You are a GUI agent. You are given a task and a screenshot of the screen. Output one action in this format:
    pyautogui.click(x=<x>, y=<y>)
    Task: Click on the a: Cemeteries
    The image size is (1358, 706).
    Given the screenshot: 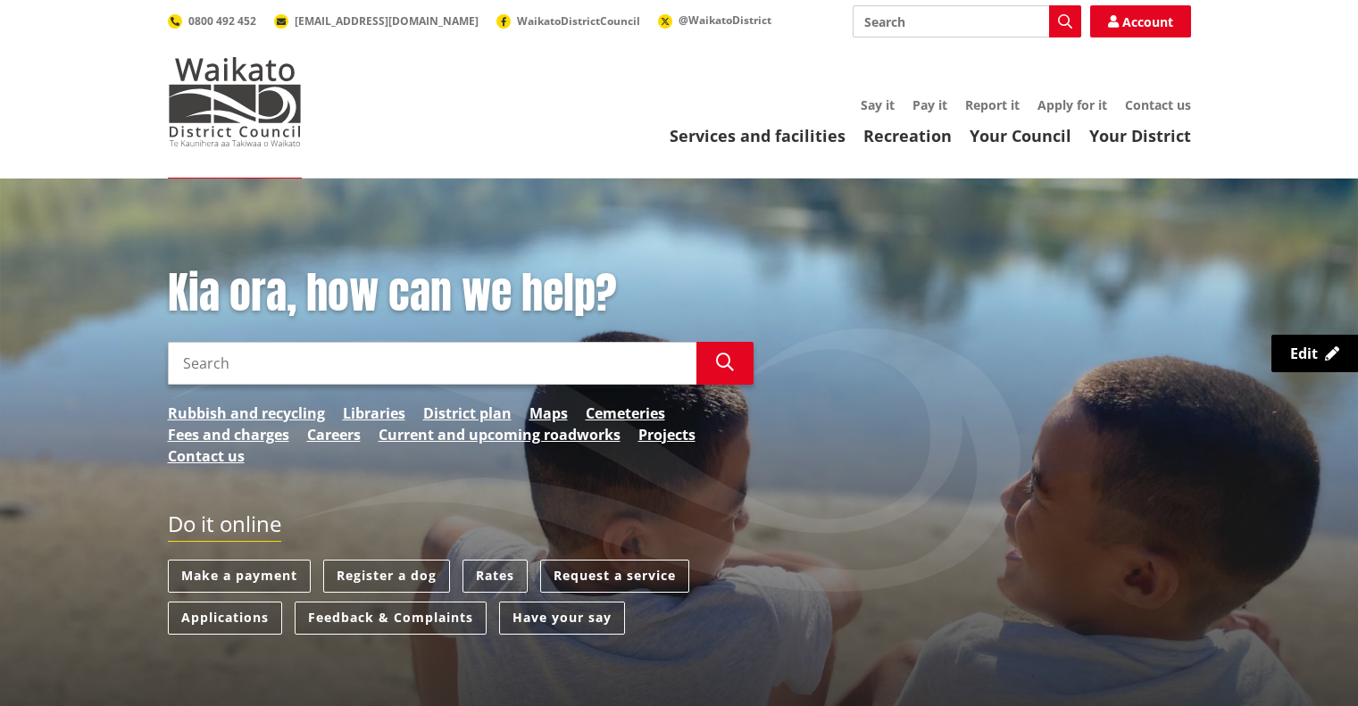 What is the action you would take?
    pyautogui.click(x=625, y=414)
    